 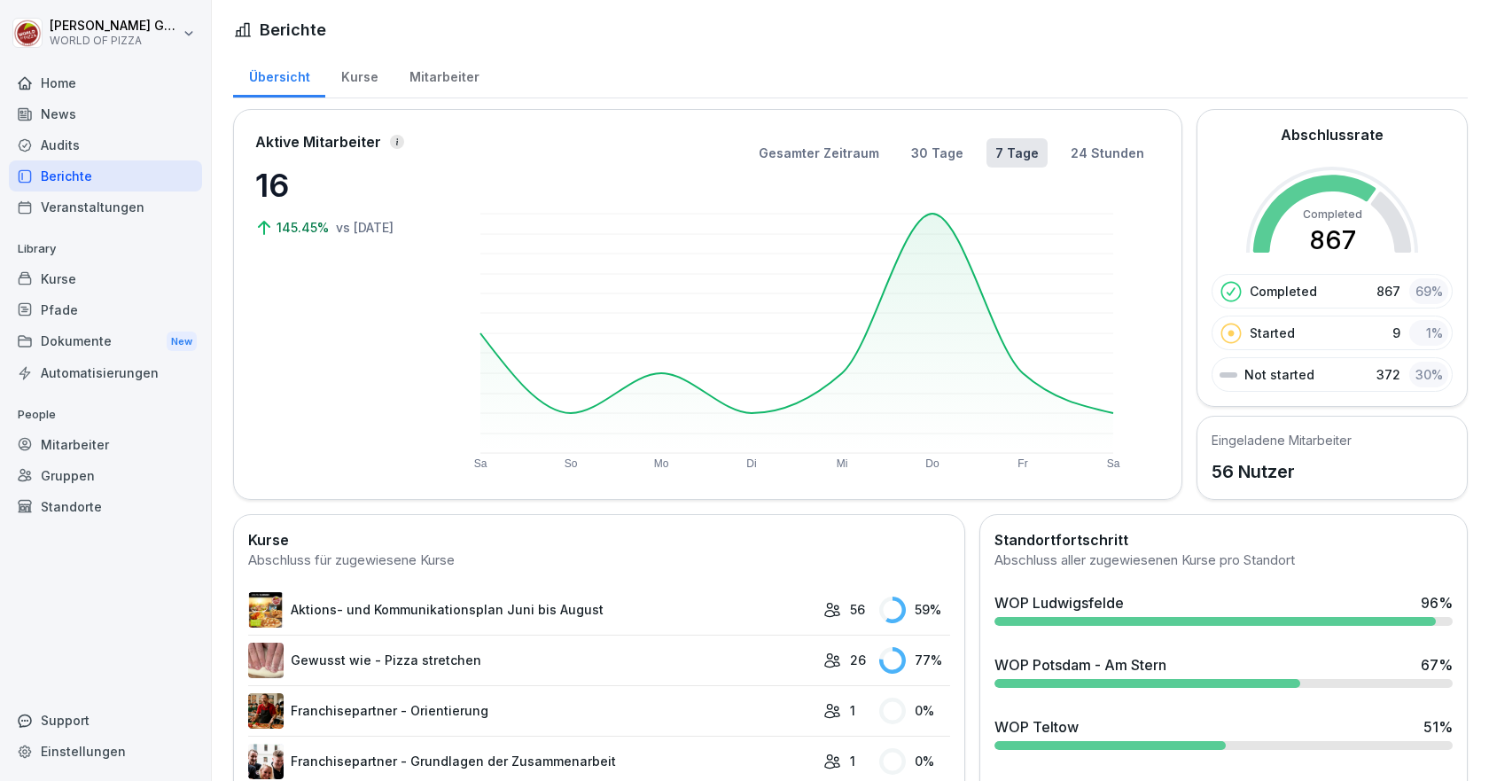 I want to click on h5: Eingeladene Mitarbeiter, so click(x=1282, y=440).